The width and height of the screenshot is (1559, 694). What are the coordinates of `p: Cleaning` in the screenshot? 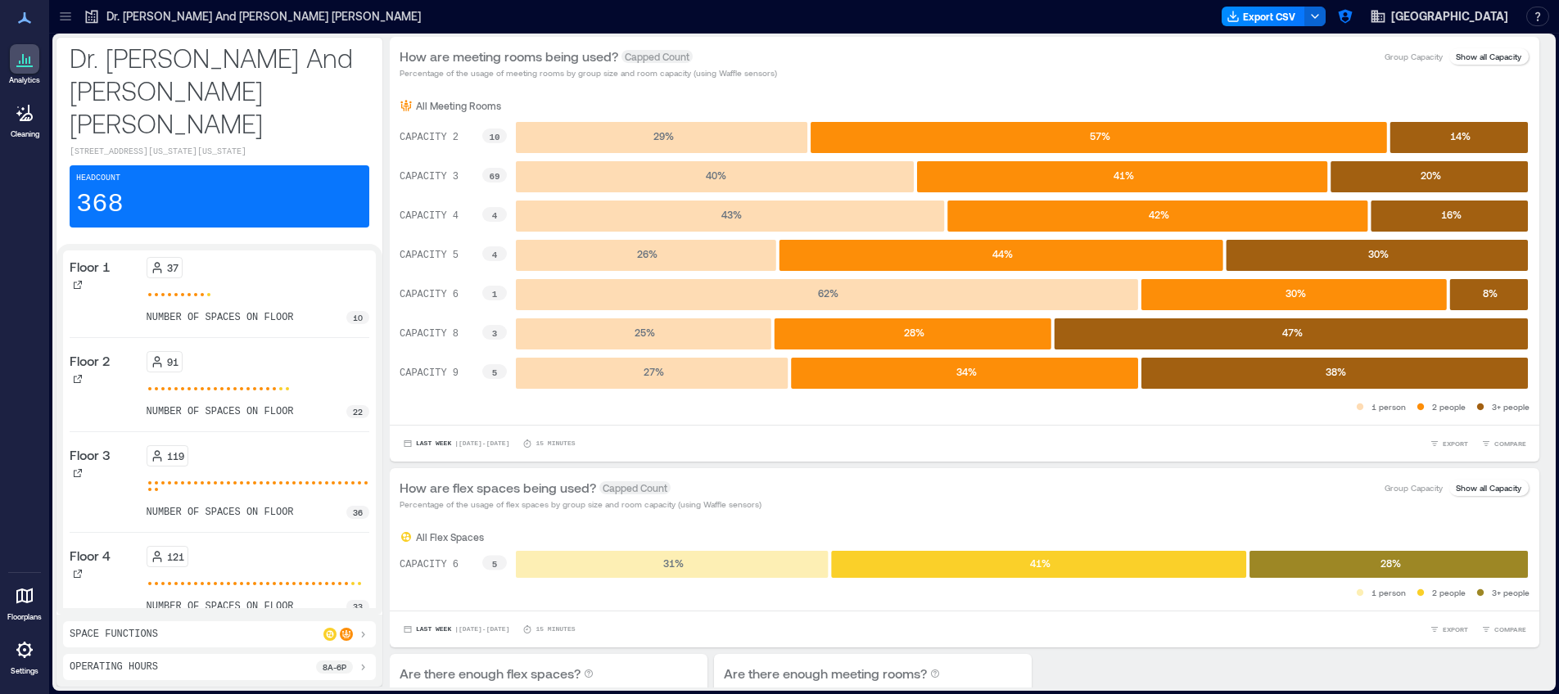 It's located at (25, 134).